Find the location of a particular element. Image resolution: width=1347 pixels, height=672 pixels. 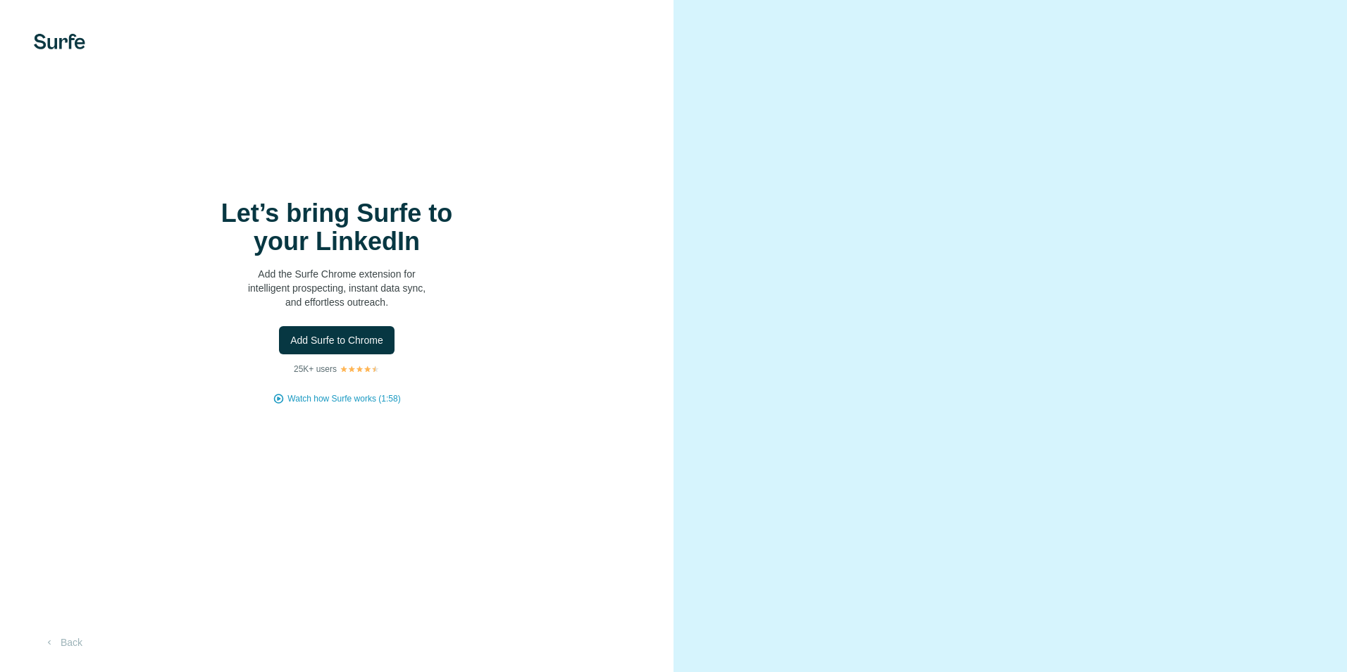

p: Add the Surfe Chrome extension for intelligent prospecting, instant data sync, and effortless out... is located at coordinates (337, 288).